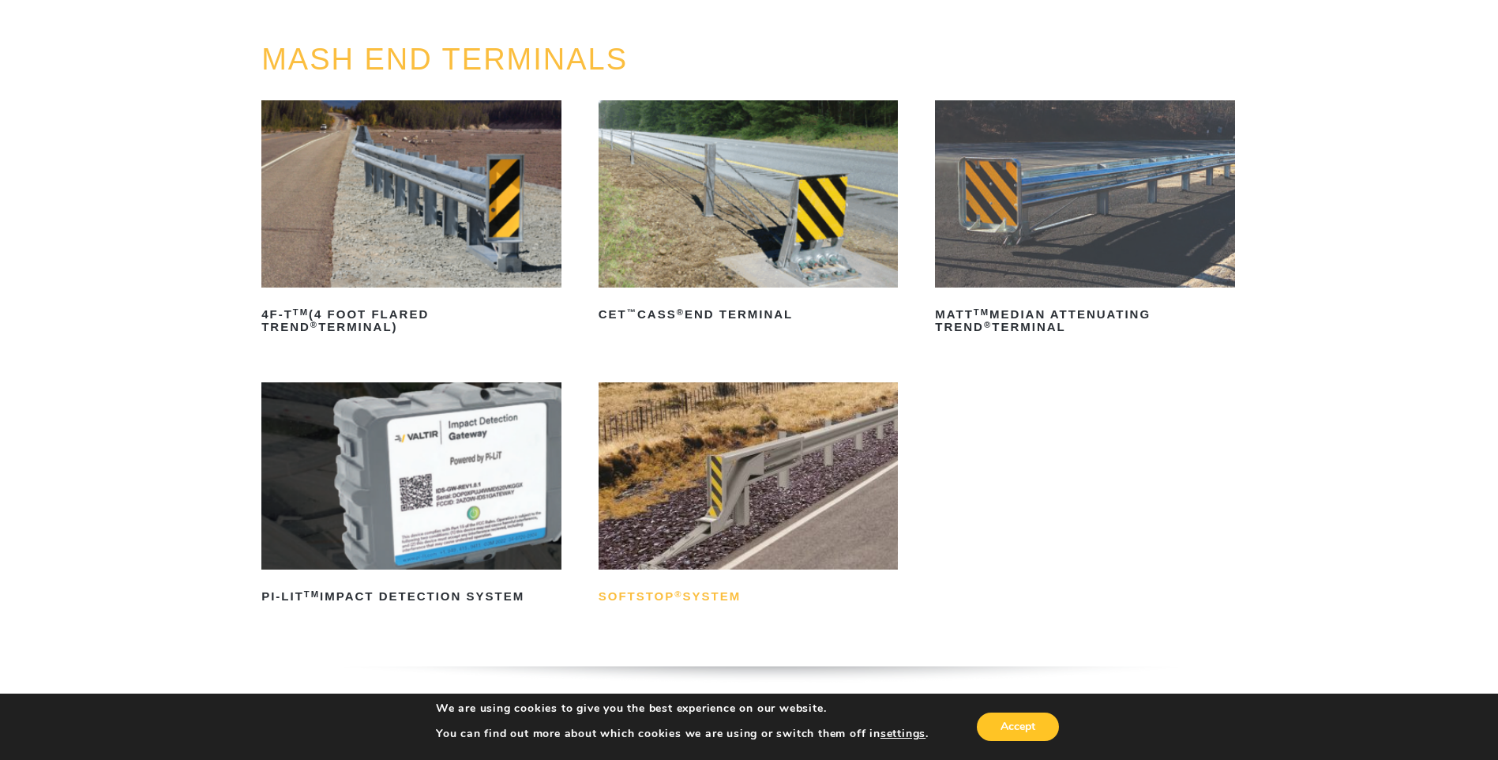 The image size is (1498, 760). Describe the element at coordinates (632, 312) in the screenshot. I see `sup: ™` at that location.